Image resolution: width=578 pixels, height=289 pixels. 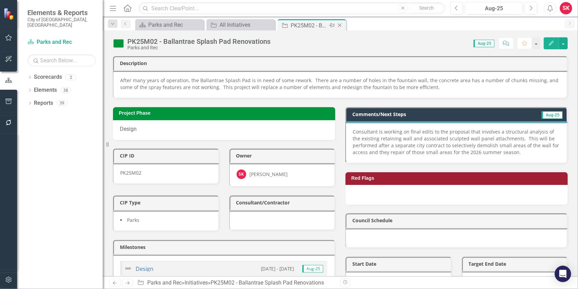 I want to click on span: Elements & Reports, so click(x=62, y=13).